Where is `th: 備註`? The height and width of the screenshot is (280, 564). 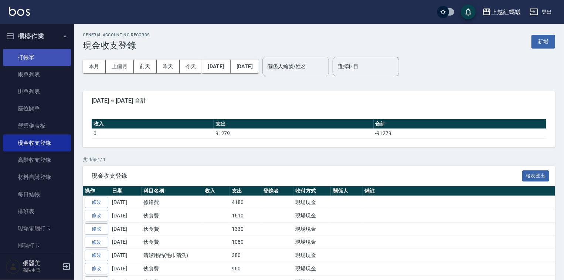 th: 備註 is located at coordinates (463, 191).